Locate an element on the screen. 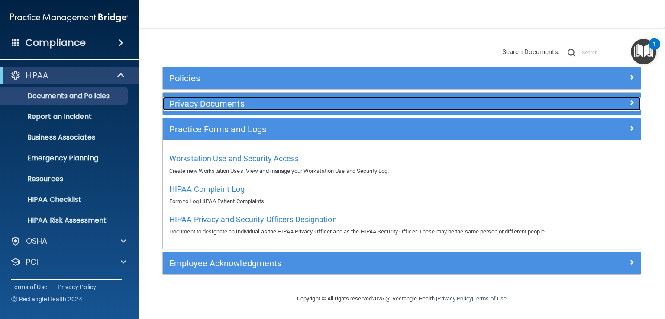 This screenshot has width=665, height=319. h5: Practice Forms and Logs is located at coordinates (342, 129).